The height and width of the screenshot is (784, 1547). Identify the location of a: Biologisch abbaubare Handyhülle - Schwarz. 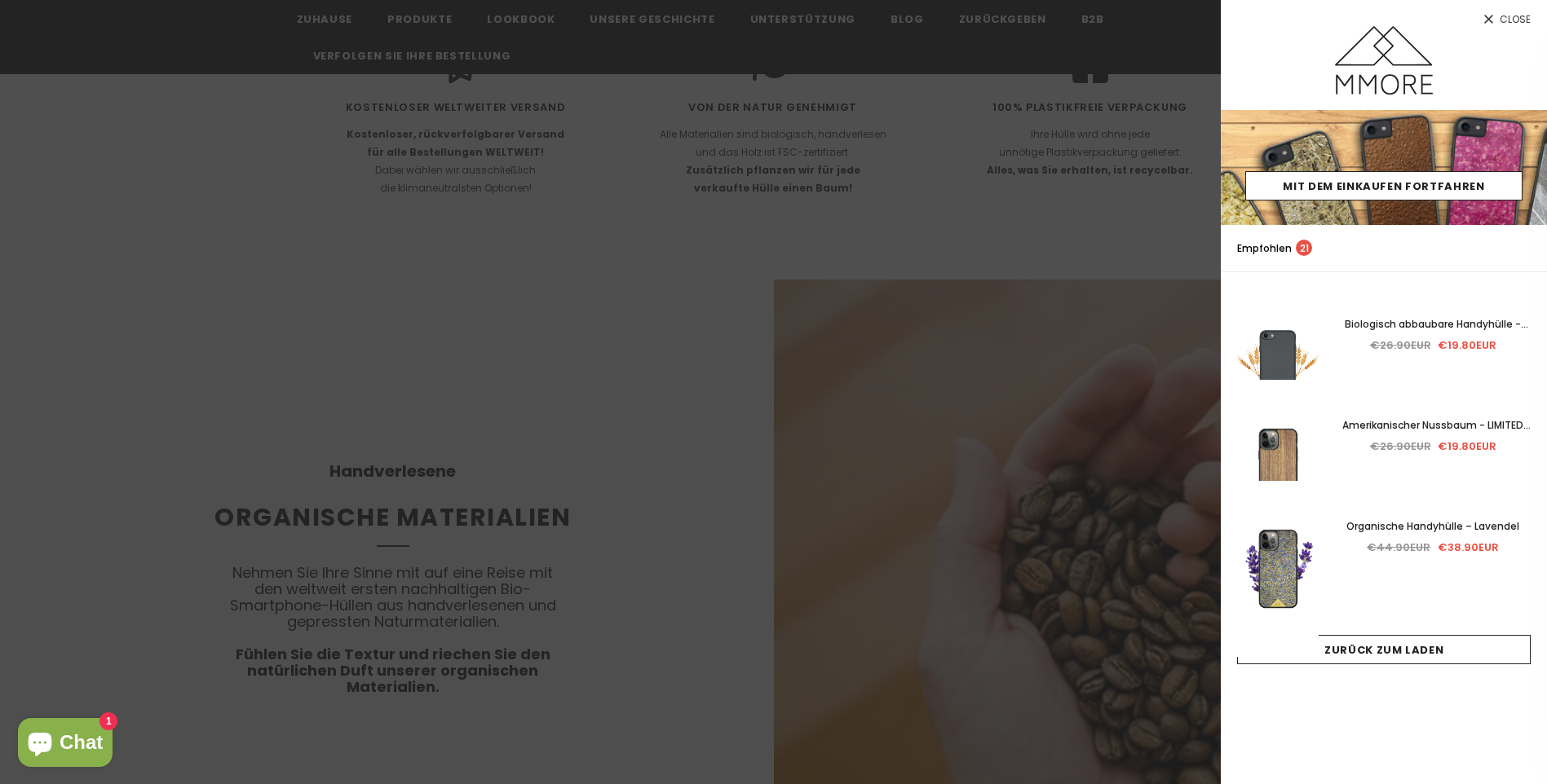
(1432, 325).